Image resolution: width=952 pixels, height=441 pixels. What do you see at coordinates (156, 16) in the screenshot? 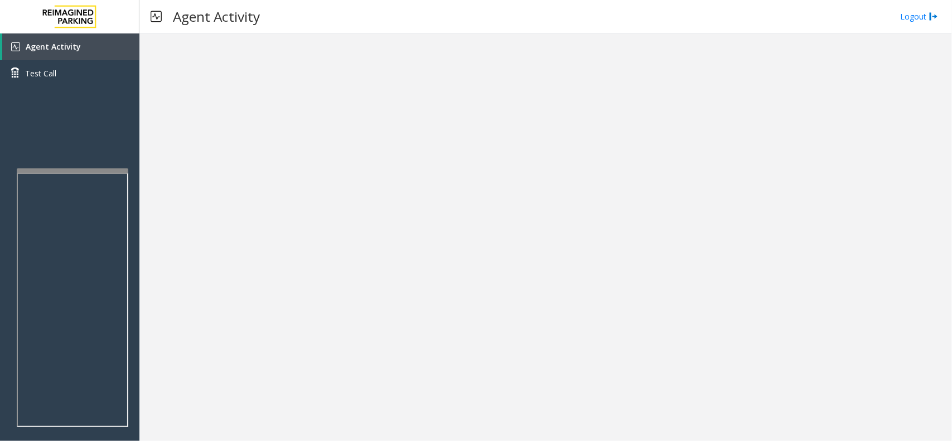
I see `img: pageIcon` at bounding box center [156, 16].